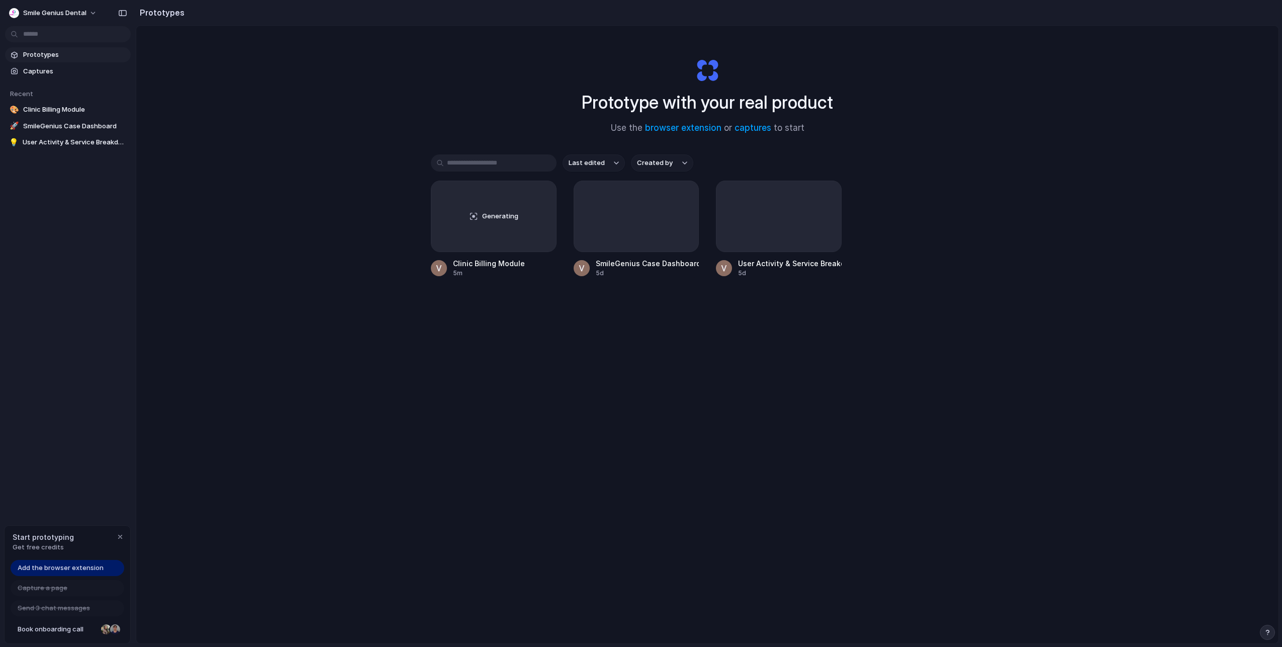  What do you see at coordinates (75, 55) in the screenshot?
I see `span: Prototypes` at bounding box center [75, 55].